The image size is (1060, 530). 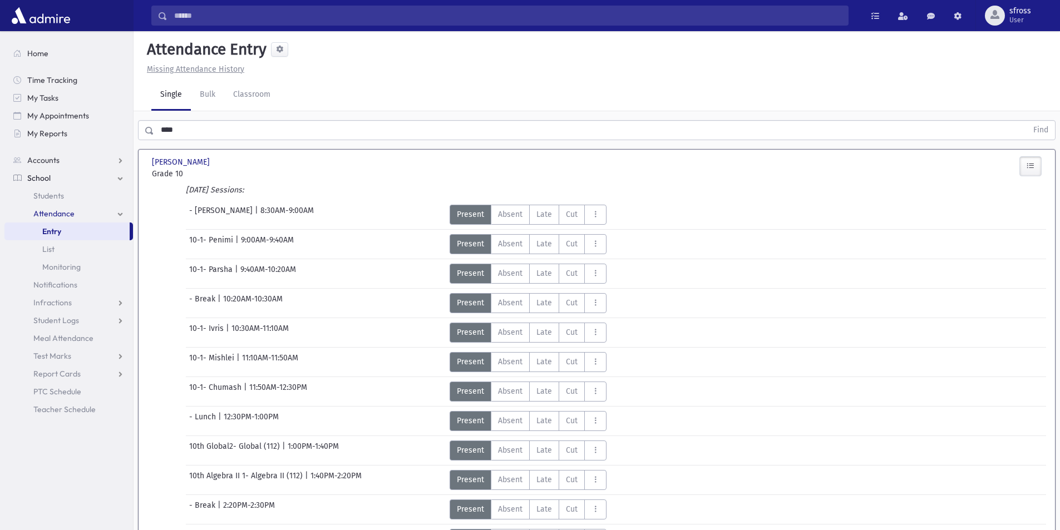 I want to click on span: My Tasks, so click(x=43, y=98).